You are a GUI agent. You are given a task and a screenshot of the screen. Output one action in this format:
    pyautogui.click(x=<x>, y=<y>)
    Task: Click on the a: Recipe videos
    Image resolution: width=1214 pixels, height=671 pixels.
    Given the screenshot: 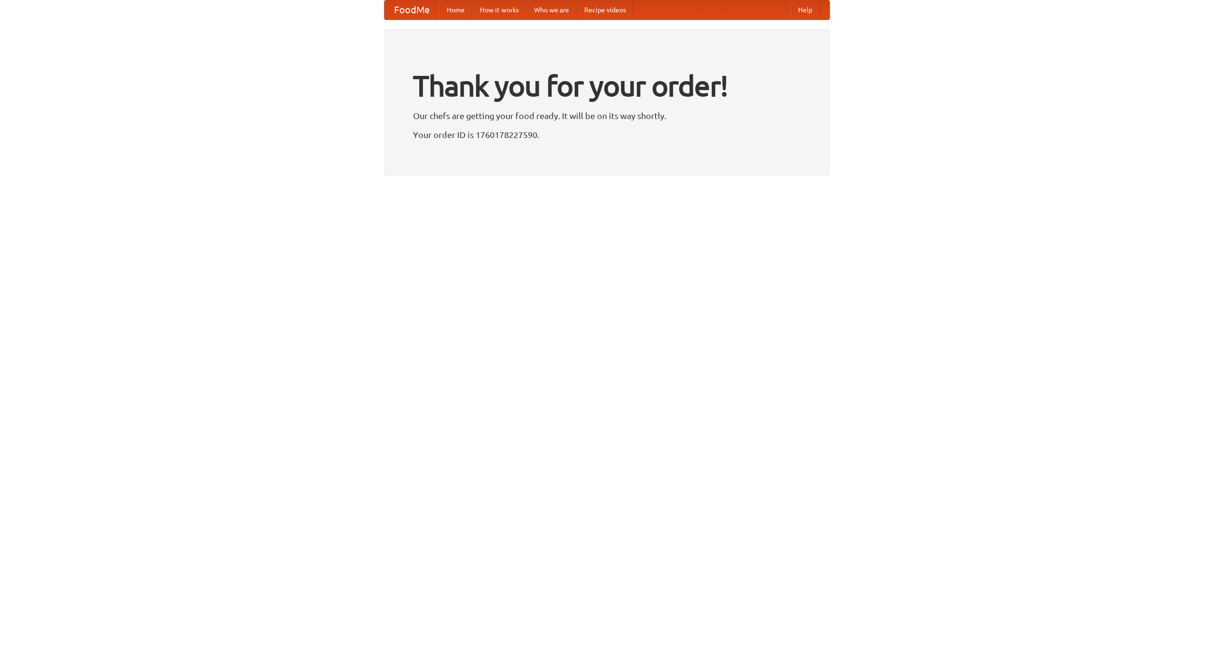 What is the action you would take?
    pyautogui.click(x=605, y=10)
    